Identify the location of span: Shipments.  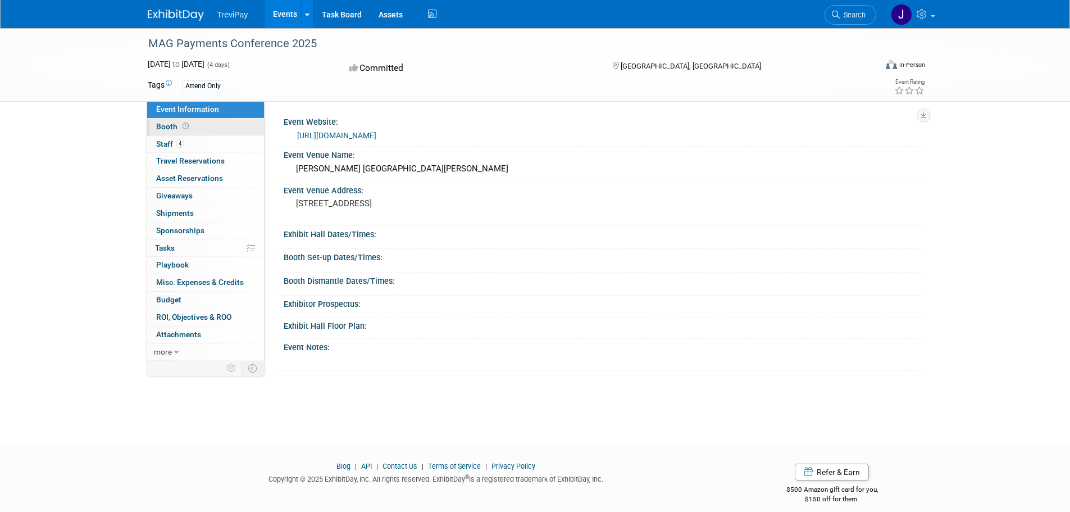
(175, 213).